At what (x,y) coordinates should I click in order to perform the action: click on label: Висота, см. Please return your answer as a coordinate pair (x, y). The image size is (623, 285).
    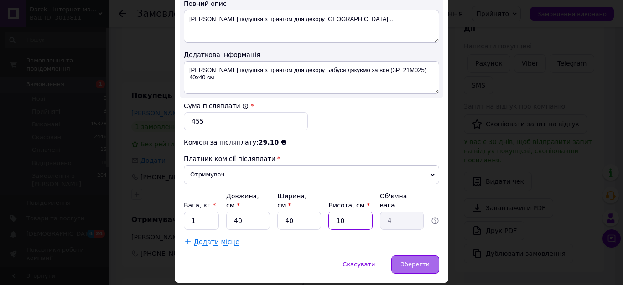
    Looking at the image, I should click on (349, 205).